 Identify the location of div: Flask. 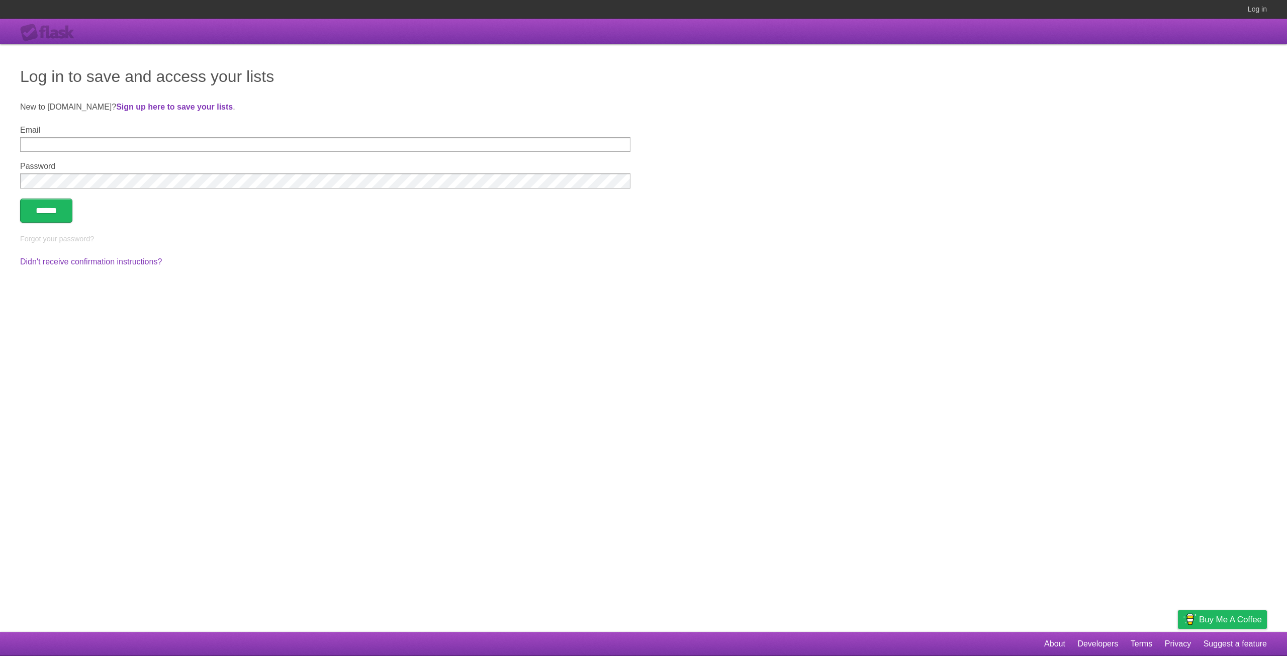
(50, 33).